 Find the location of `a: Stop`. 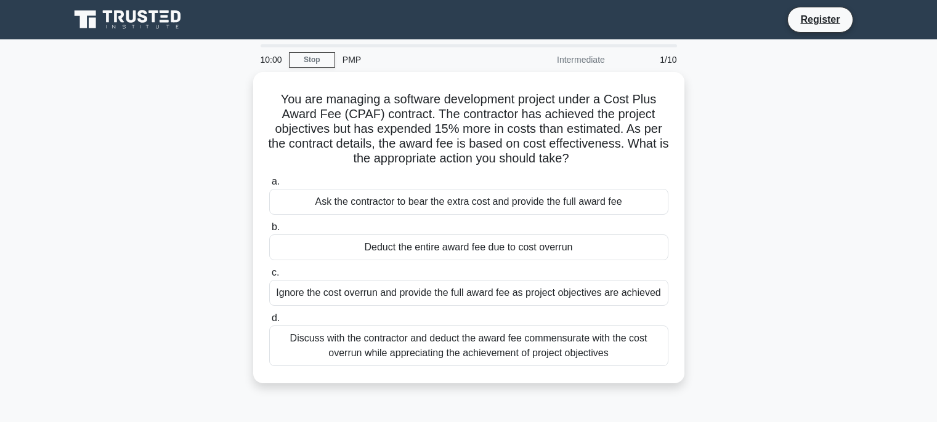

a: Stop is located at coordinates (312, 60).